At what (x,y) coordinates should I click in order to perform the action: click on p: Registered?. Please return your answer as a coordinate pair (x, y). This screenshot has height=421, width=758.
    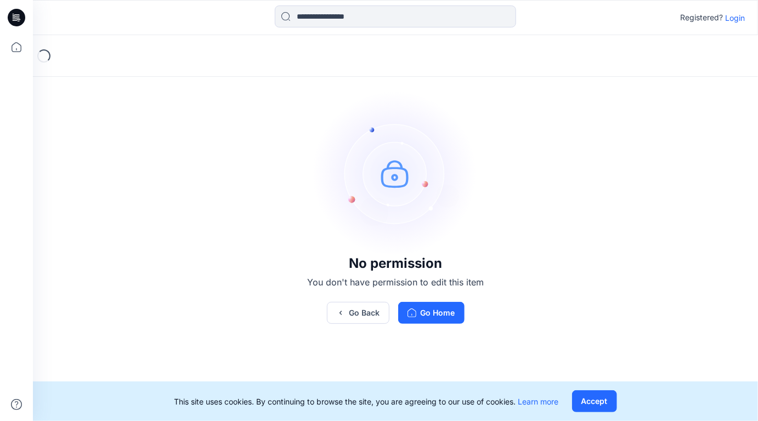
    Looking at the image, I should click on (702, 18).